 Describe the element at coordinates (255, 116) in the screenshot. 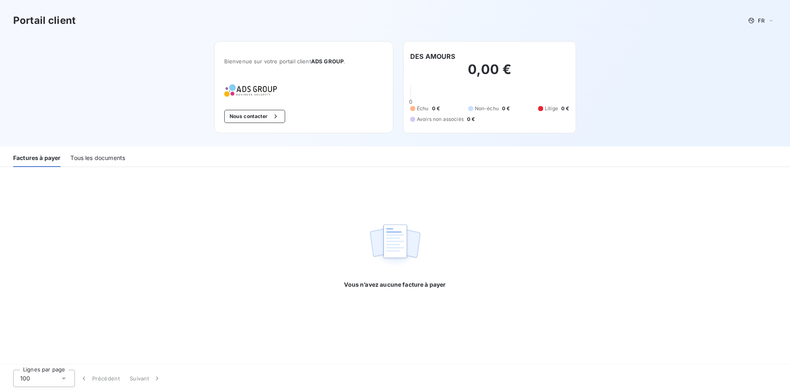

I see `button: Nous contacter` at that location.